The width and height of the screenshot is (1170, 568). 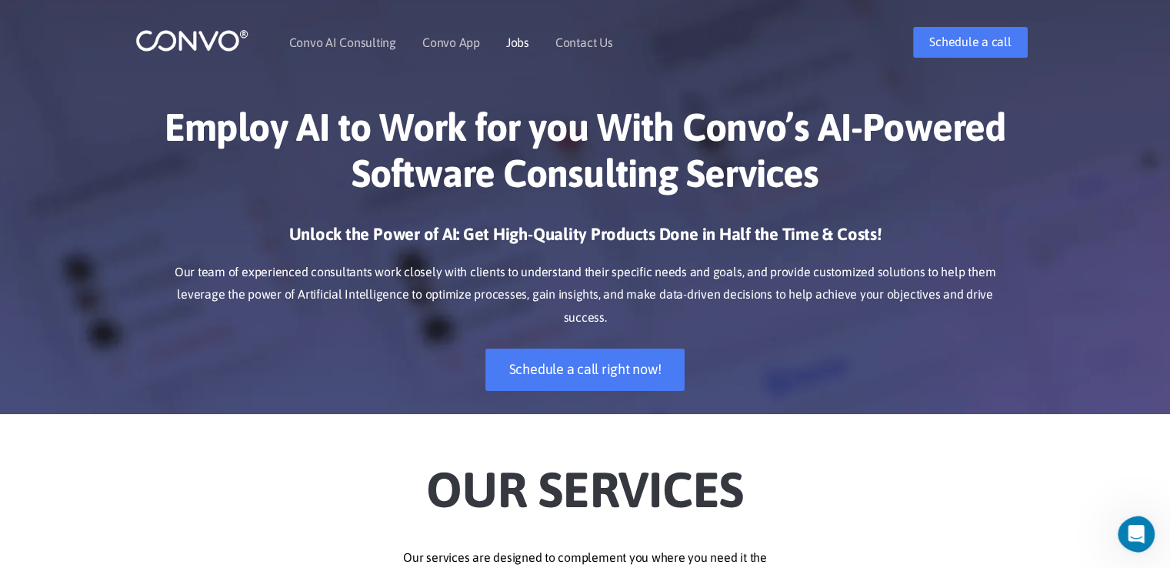 What do you see at coordinates (585, 480) in the screenshot?
I see `h2: Our Services` at bounding box center [585, 480].